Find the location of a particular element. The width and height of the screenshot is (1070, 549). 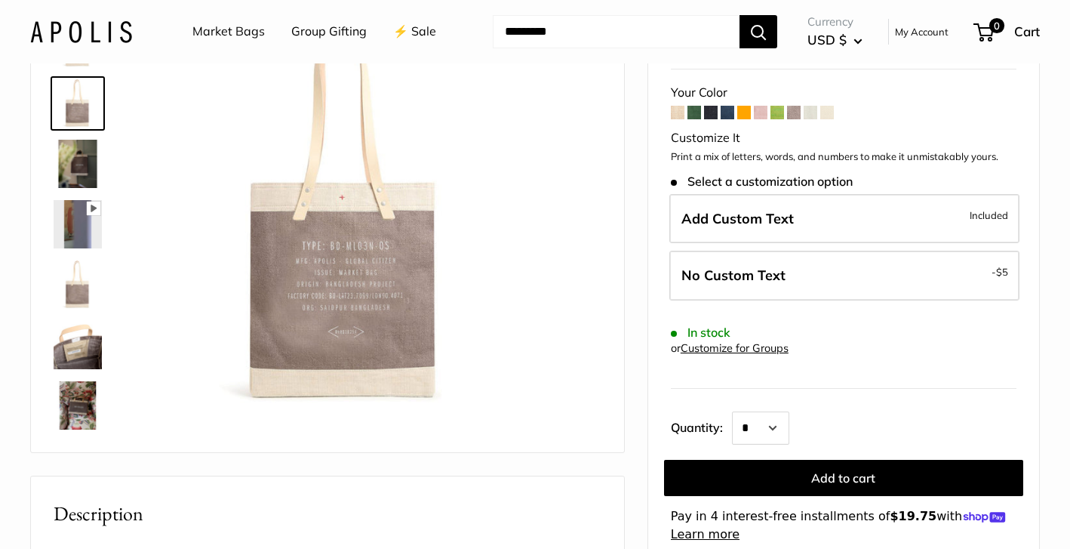

div: Your Color is located at coordinates (844, 93).